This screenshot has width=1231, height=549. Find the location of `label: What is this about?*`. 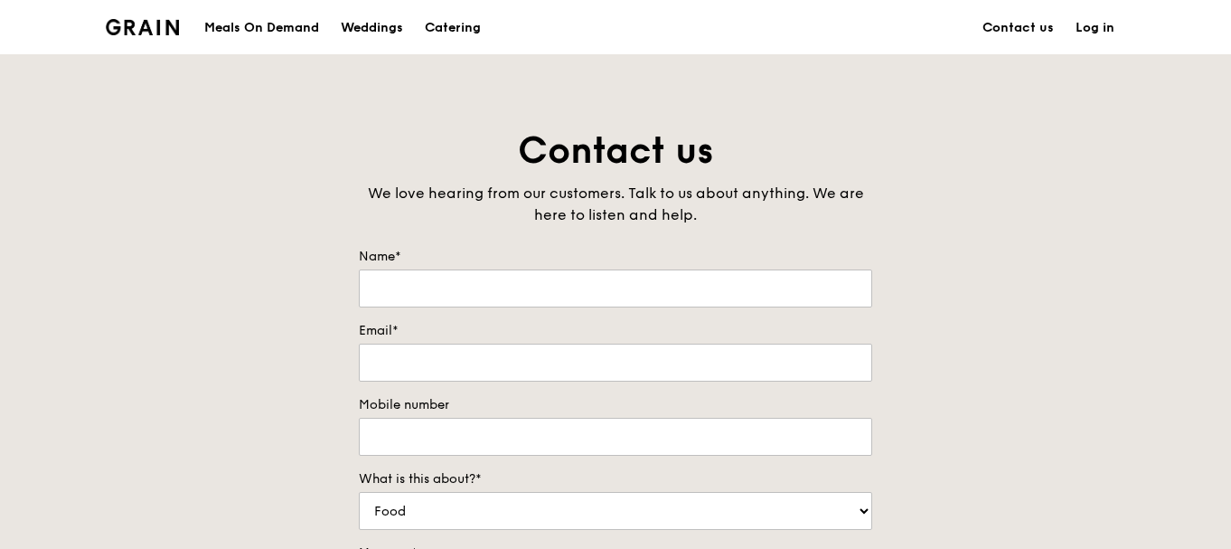

label: What is this about?* is located at coordinates (616, 479).